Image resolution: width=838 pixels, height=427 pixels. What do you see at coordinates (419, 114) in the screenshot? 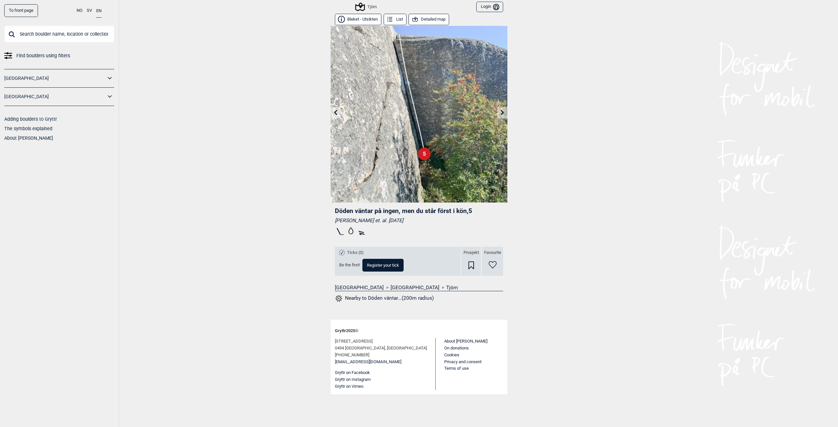
I see `img: Doden vantar pa ingen men du star forst i kon` at bounding box center [419, 114].